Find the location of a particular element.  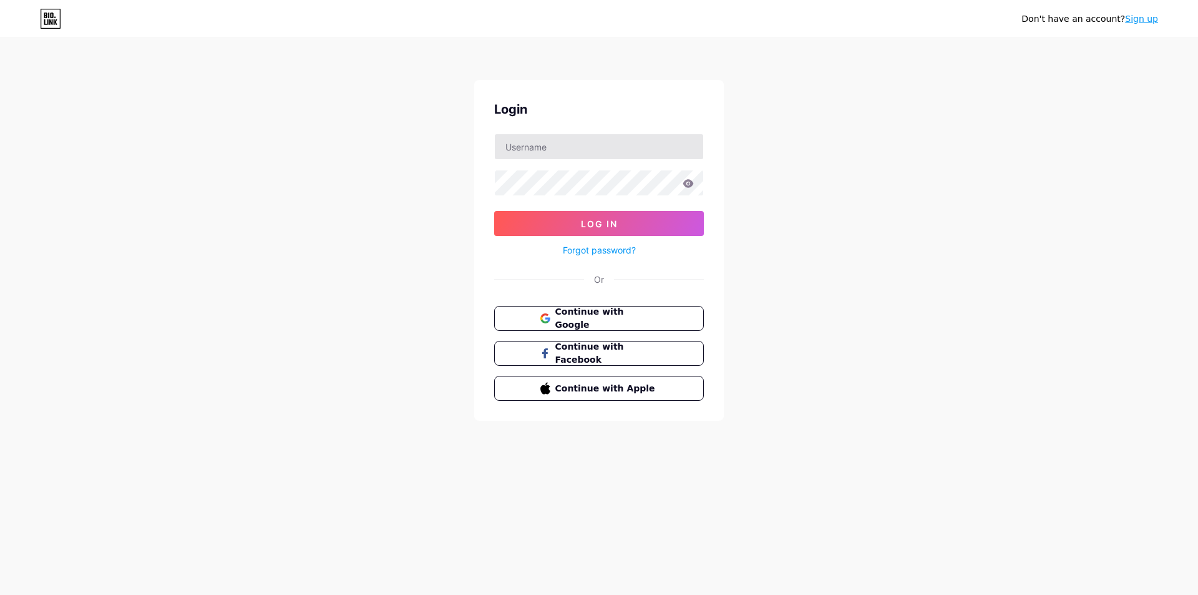

span: Log In is located at coordinates (599, 223).